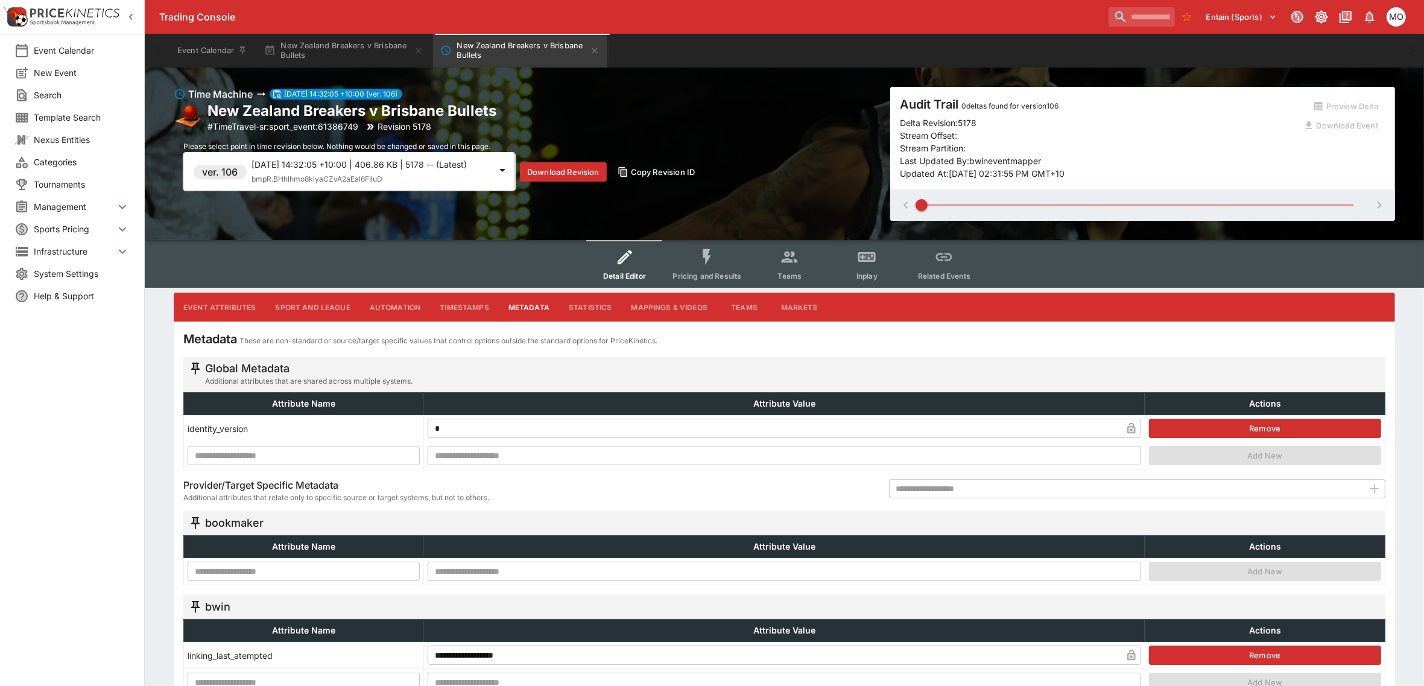  What do you see at coordinates (234, 522) in the screenshot?
I see `h5: bookmaker` at bounding box center [234, 522].